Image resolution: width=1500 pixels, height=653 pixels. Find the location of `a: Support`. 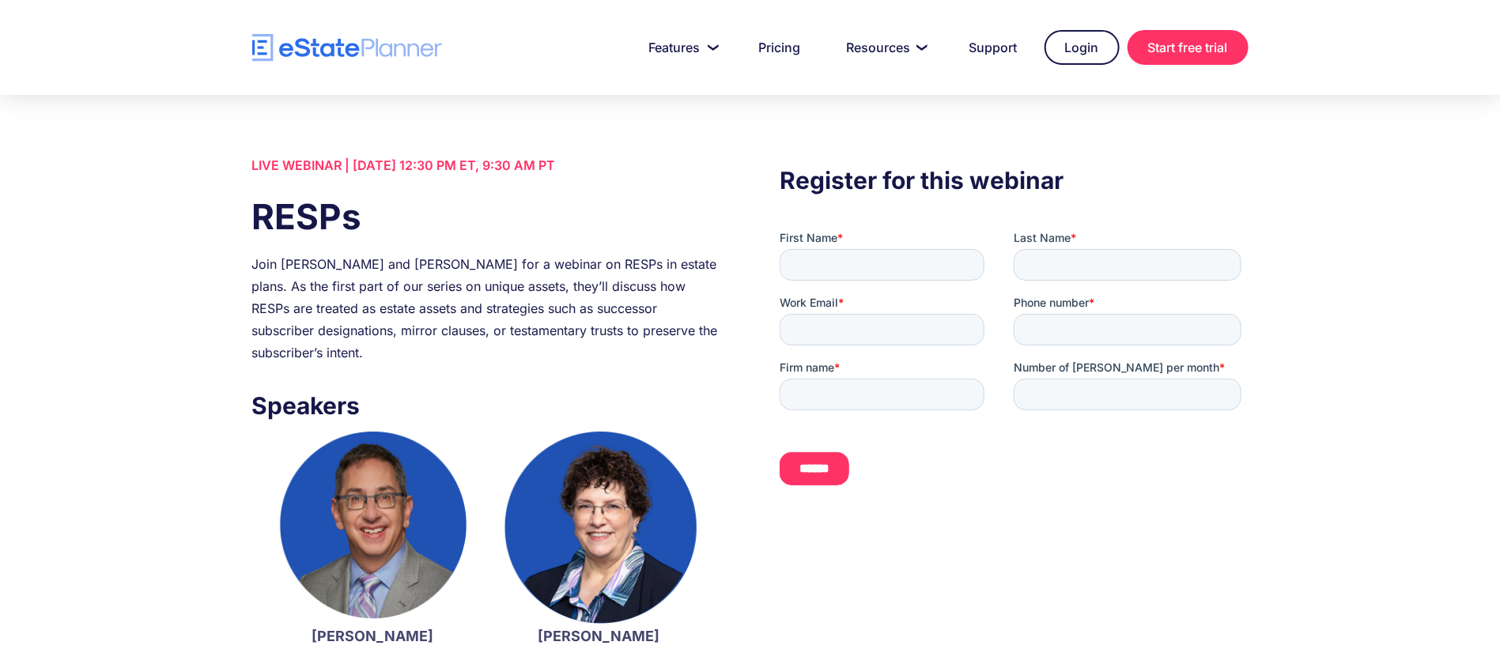

a: Support is located at coordinates (993, 47).